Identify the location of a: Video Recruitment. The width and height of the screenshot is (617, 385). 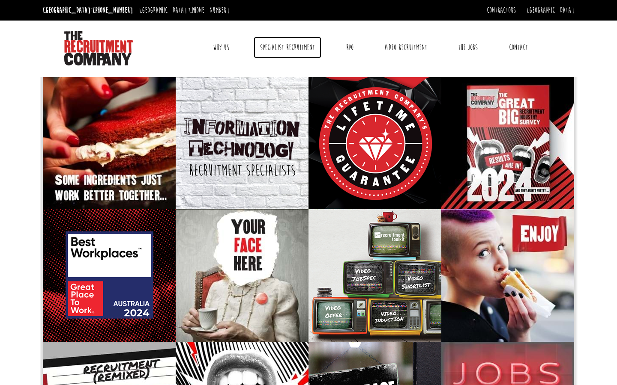
(406, 48).